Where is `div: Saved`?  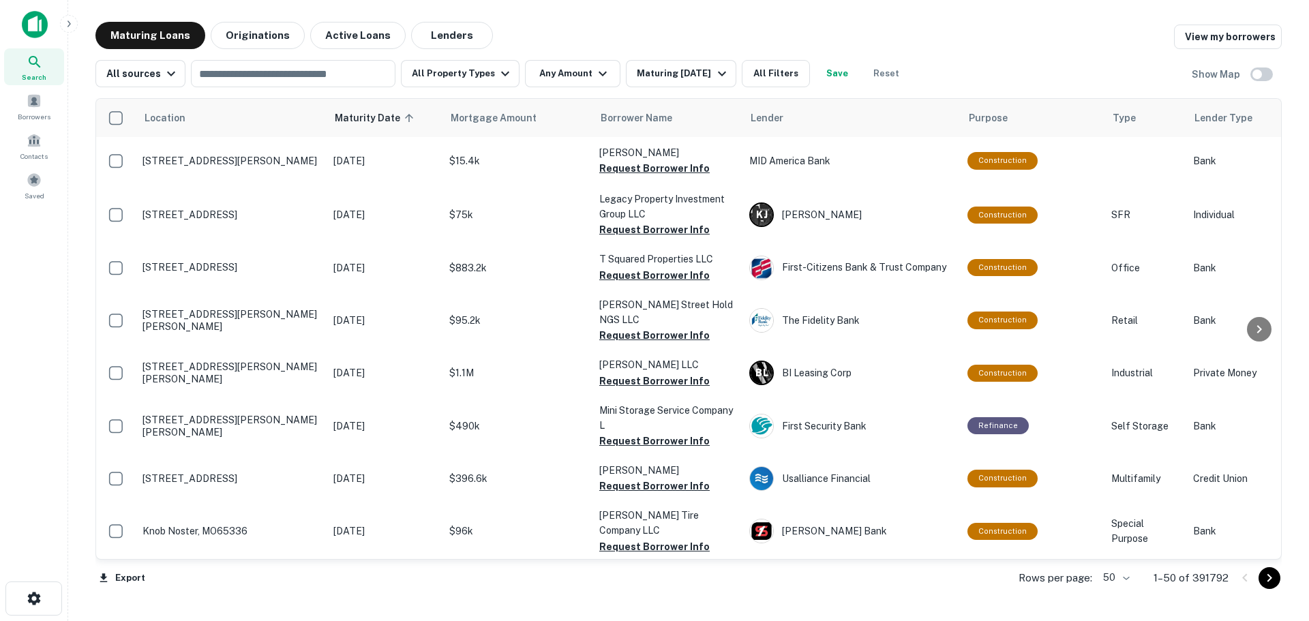 div: Saved is located at coordinates (34, 185).